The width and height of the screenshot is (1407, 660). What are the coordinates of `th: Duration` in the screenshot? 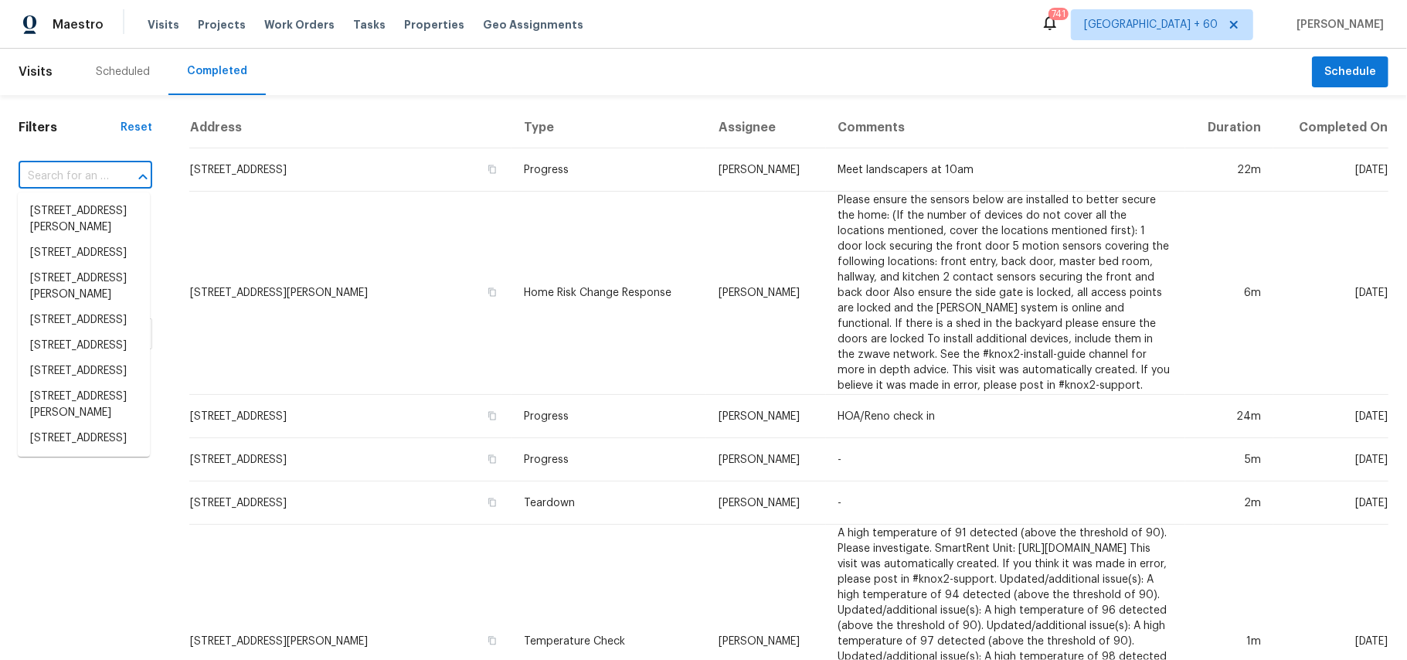 It's located at (1230, 128).